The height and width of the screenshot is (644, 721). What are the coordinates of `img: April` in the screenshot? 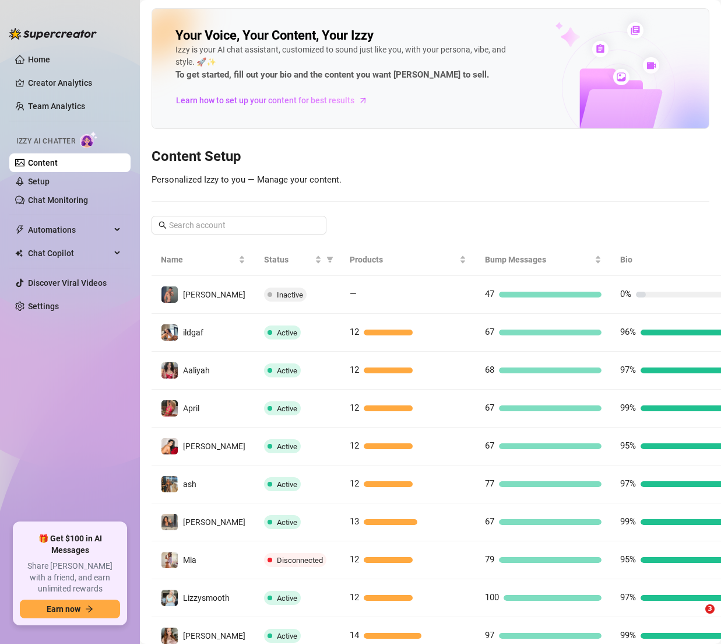 It's located at (170, 408).